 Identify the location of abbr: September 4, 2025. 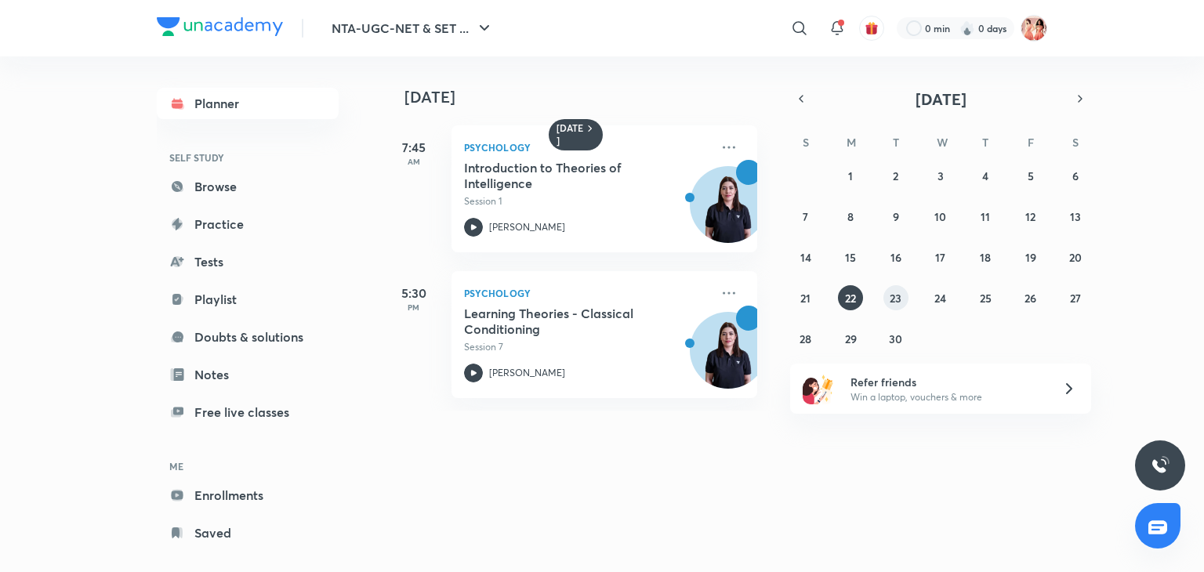
(985, 176).